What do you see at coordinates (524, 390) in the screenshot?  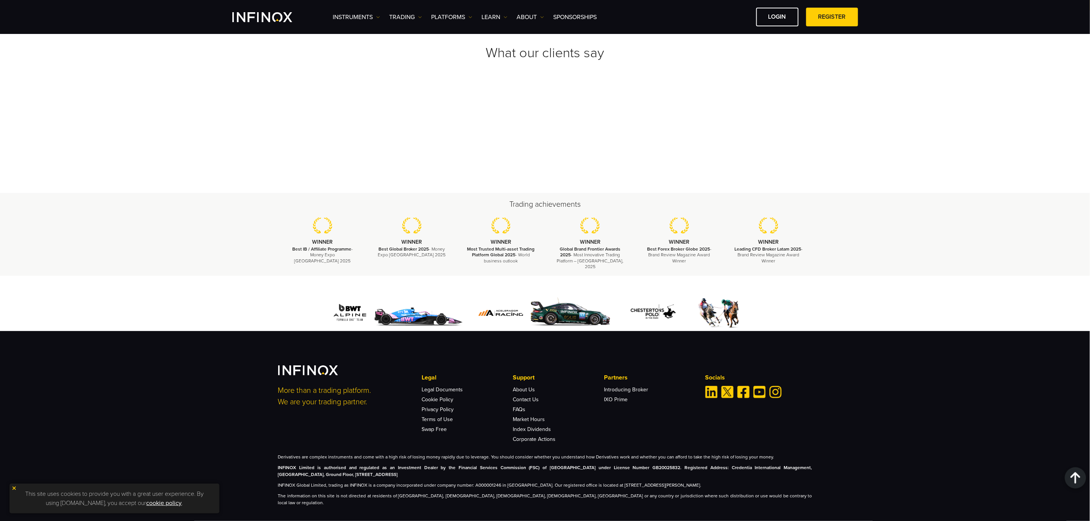 I see `a: About Us` at bounding box center [524, 390].